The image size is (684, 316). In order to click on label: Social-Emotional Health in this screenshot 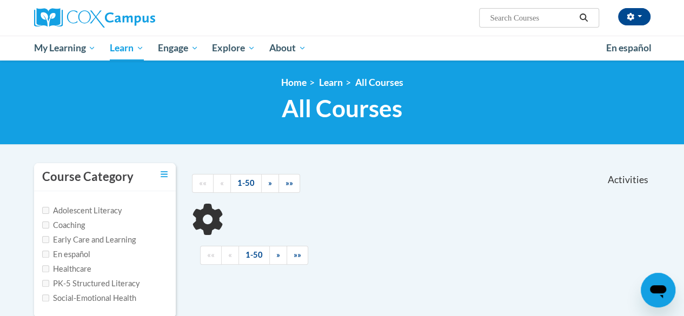, I will do `click(89, 299)`.